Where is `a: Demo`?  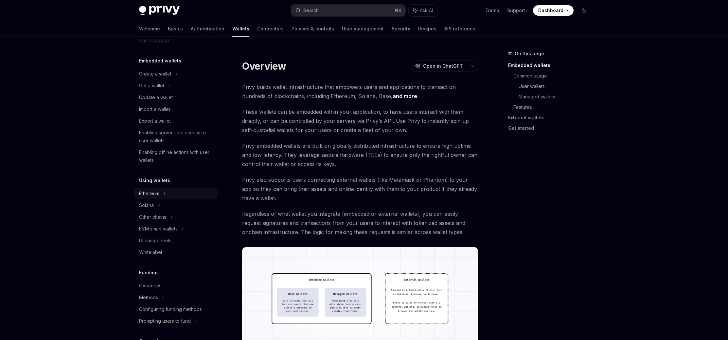
a: Demo is located at coordinates (493, 10).